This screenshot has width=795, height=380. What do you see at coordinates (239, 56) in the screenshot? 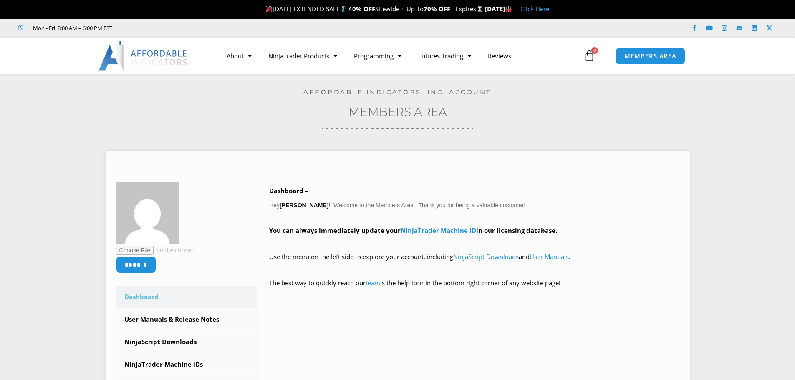
I see `a: About` at bounding box center [239, 56].